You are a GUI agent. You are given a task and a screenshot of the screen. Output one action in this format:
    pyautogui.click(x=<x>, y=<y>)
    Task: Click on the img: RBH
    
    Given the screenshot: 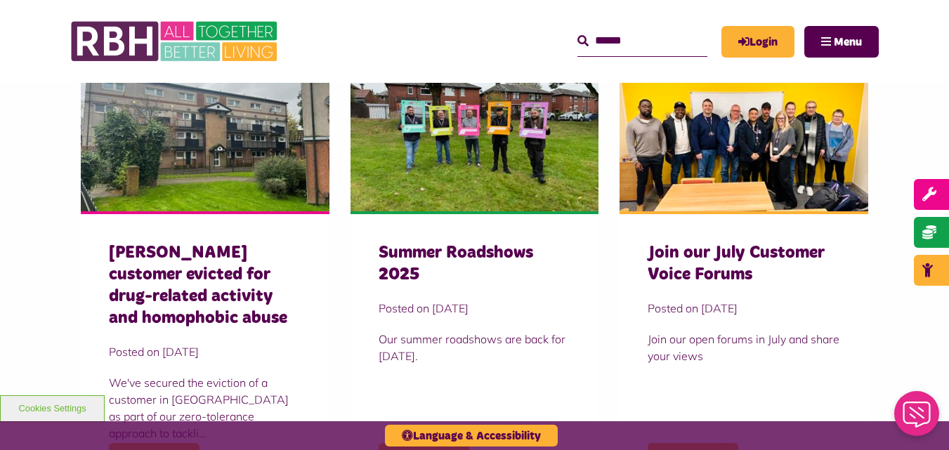 What is the action you would take?
    pyautogui.click(x=176, y=41)
    